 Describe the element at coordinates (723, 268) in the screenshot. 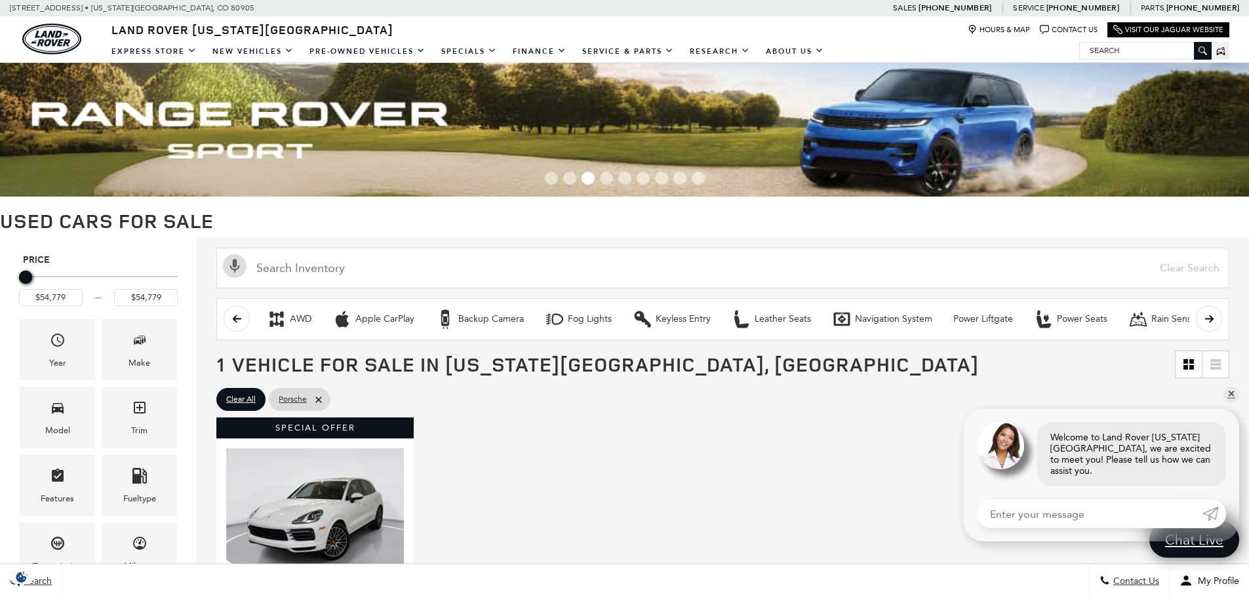

I see `input: Search Inventory` at that location.